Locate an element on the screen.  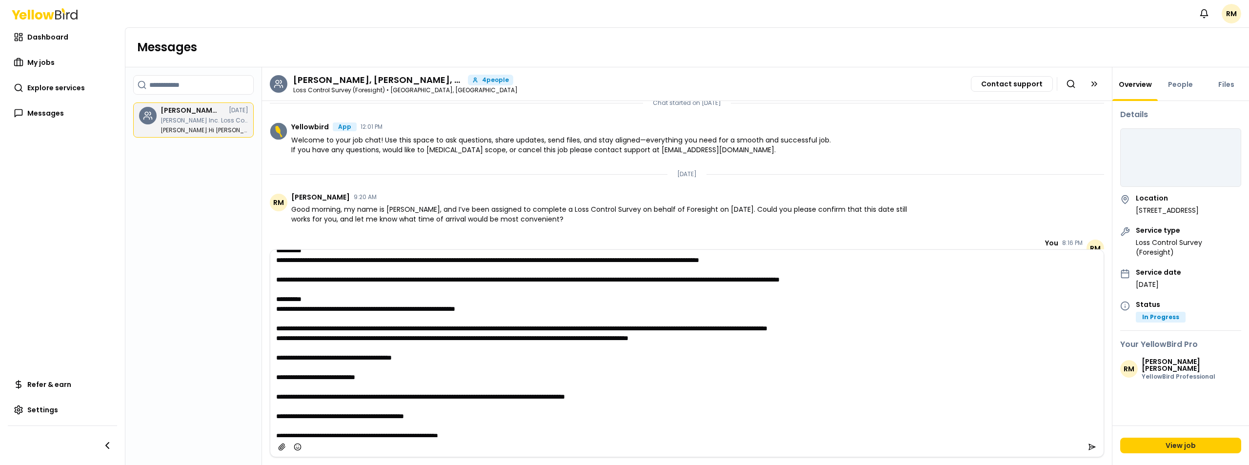
span: 4 people is located at coordinates (495, 80).